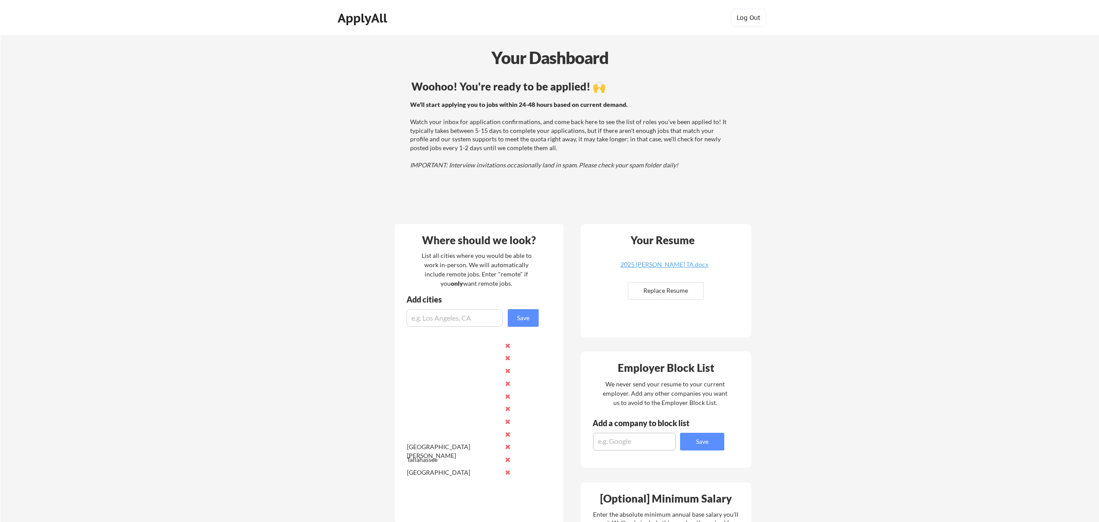 The image size is (1099, 522). Describe the element at coordinates (665, 393) in the screenshot. I see `div: We never send your resume to your current employer. Add any other companies you want us to avoid ...` at that location.